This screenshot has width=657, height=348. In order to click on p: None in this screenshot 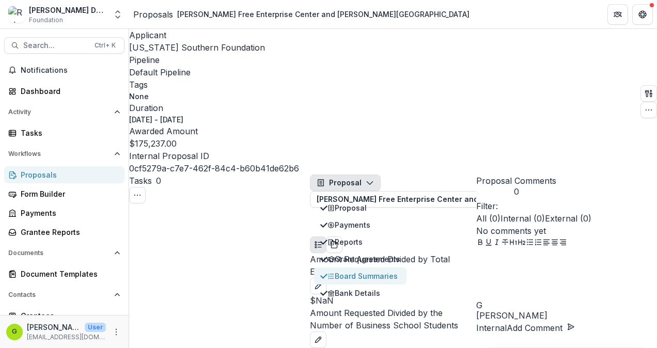, I will do `click(139, 96)`.